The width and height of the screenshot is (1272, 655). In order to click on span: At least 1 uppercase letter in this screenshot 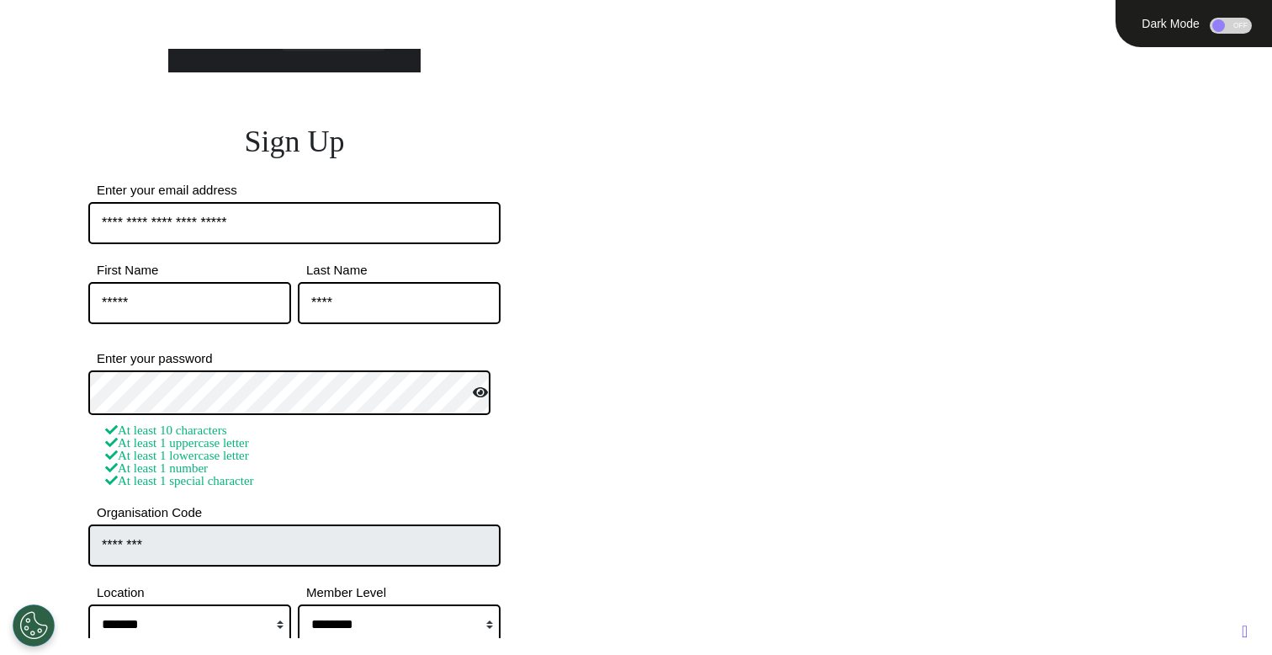, I will do `click(177, 443)`.